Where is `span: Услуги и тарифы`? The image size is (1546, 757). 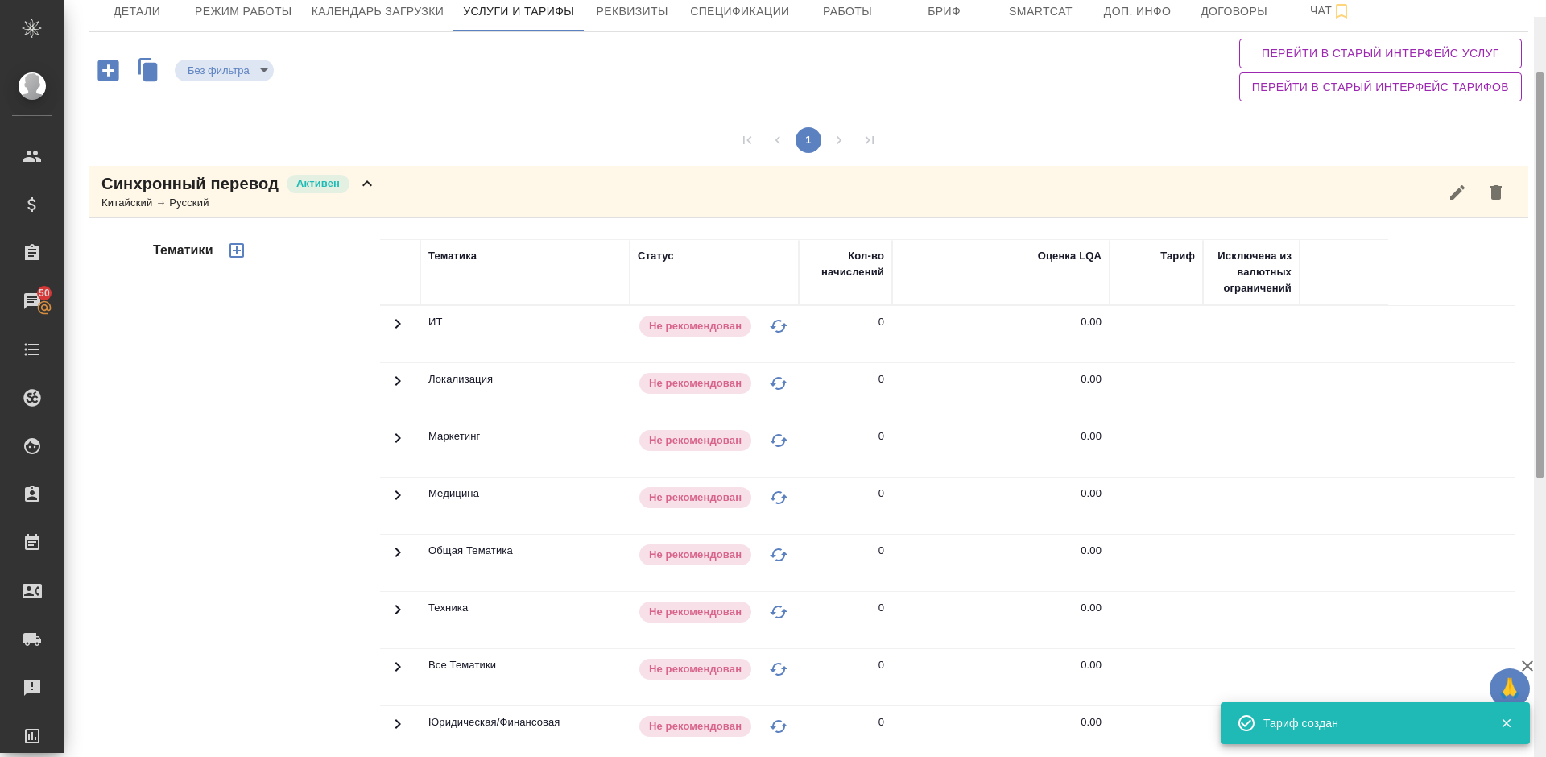 span: Услуги и тарифы is located at coordinates (519, 11).